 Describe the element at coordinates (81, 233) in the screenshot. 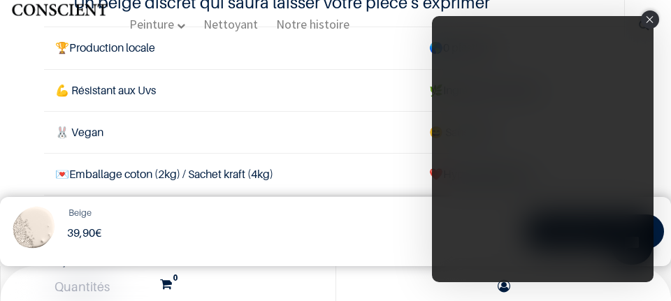

I see `span: 39,90` at that location.